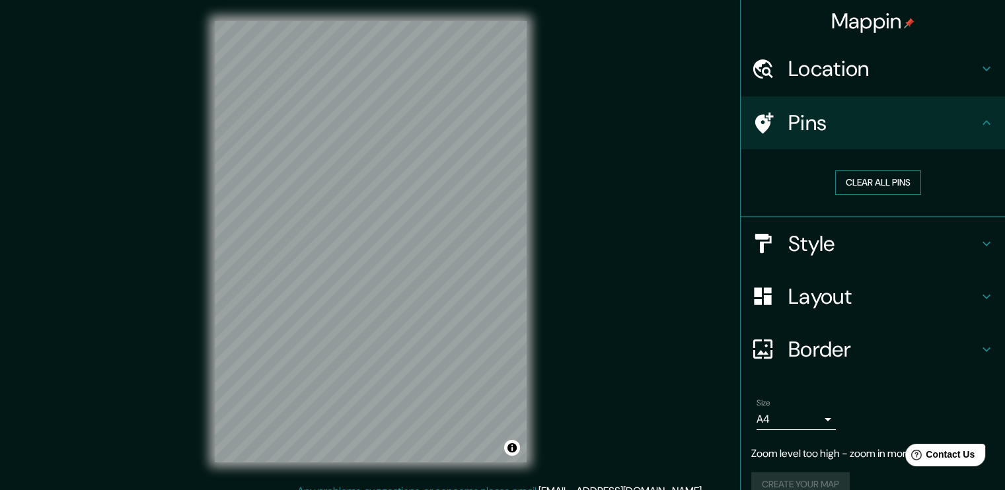 The width and height of the screenshot is (1005, 490). What do you see at coordinates (512, 448) in the screenshot?
I see `button: Toggle attribution` at bounding box center [512, 448].